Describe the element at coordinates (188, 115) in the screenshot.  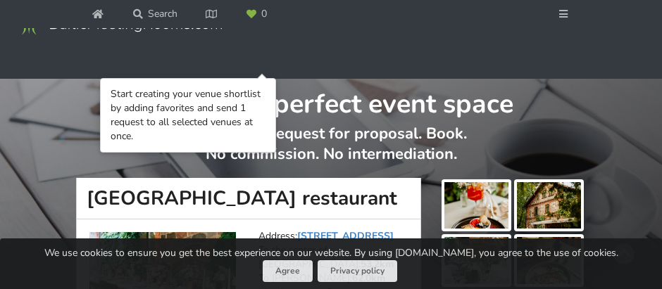
I see `div: Start creating your venue shortlist by adding favorites and send 1 request to all selected venues...` at that location.